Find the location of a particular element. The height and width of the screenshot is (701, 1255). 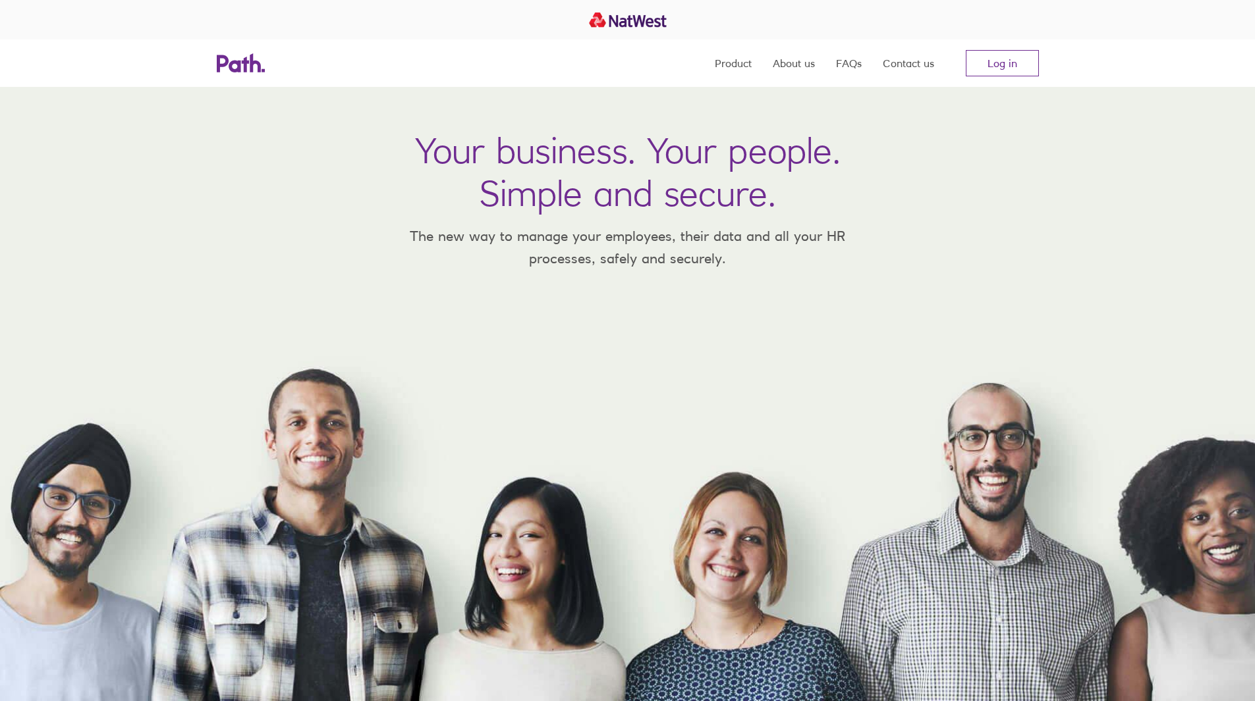

a: Product is located at coordinates (733, 63).